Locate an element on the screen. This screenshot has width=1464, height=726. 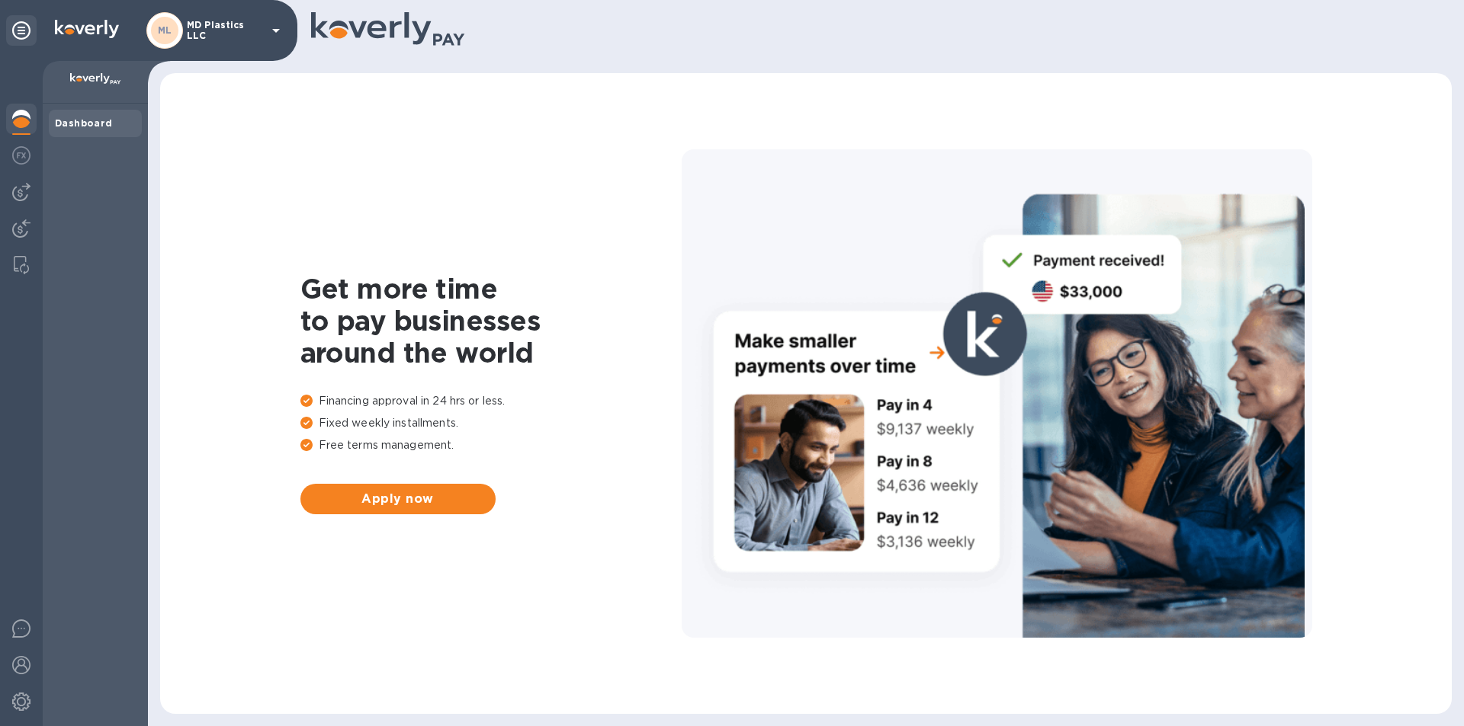
span: Apply now is located at coordinates (398, 499).